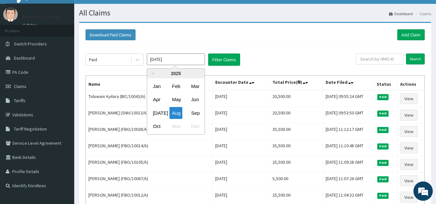 This screenshot has height=204, width=436. Describe the element at coordinates (19, 40) in the screenshot. I see `img: d_794563401_company_1708531726252_794563401` at that location.